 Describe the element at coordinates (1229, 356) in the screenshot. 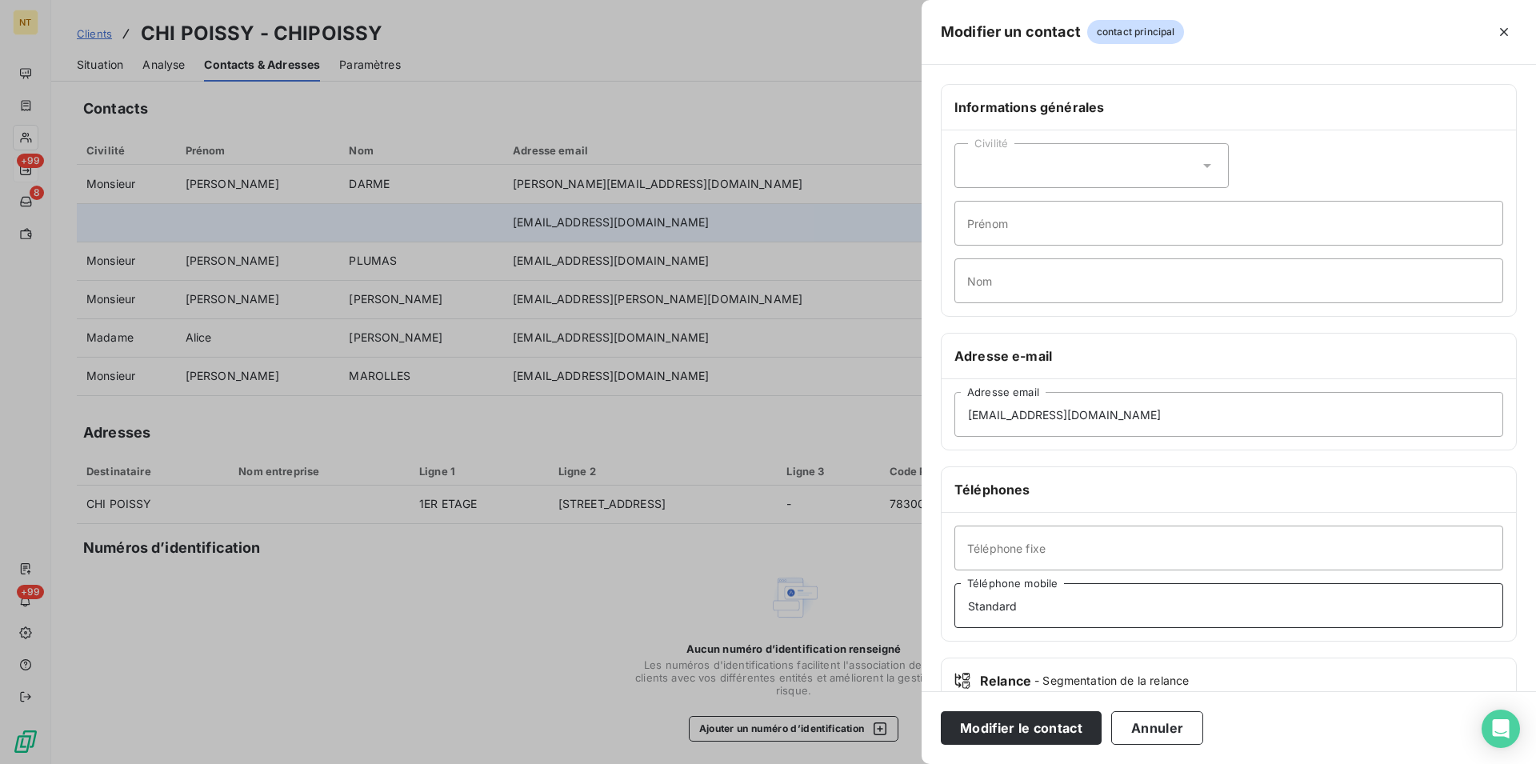

I see `h6: Adresse e-mail` at that location.